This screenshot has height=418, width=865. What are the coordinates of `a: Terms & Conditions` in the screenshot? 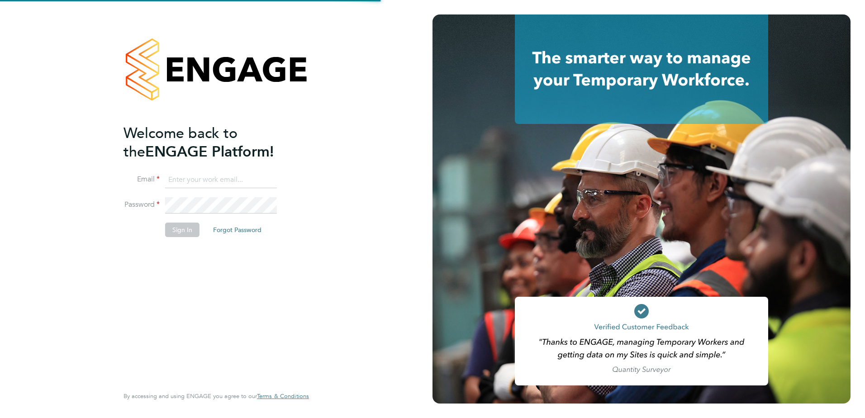 It's located at (283, 397).